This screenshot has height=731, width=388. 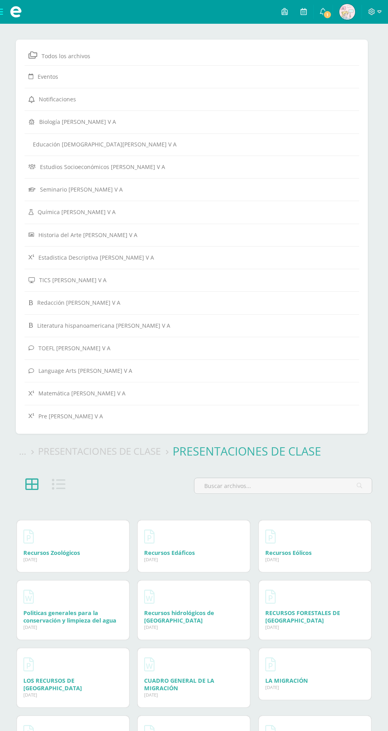 I want to click on a: Todos los archivos, so click(x=192, y=55).